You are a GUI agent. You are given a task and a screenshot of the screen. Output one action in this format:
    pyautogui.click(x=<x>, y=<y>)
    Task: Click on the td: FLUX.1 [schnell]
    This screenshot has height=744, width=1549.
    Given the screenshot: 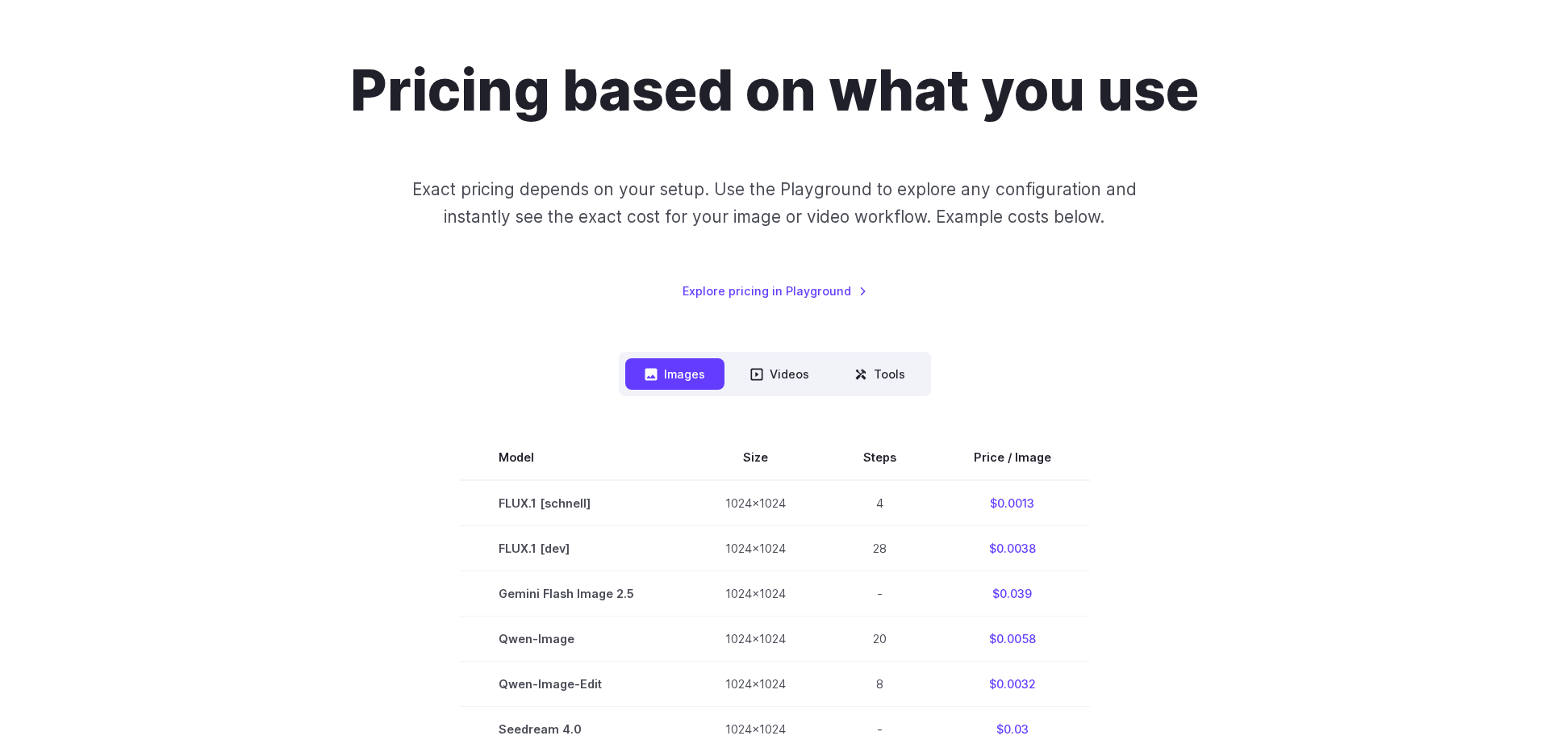 What is the action you would take?
    pyautogui.click(x=573, y=503)
    